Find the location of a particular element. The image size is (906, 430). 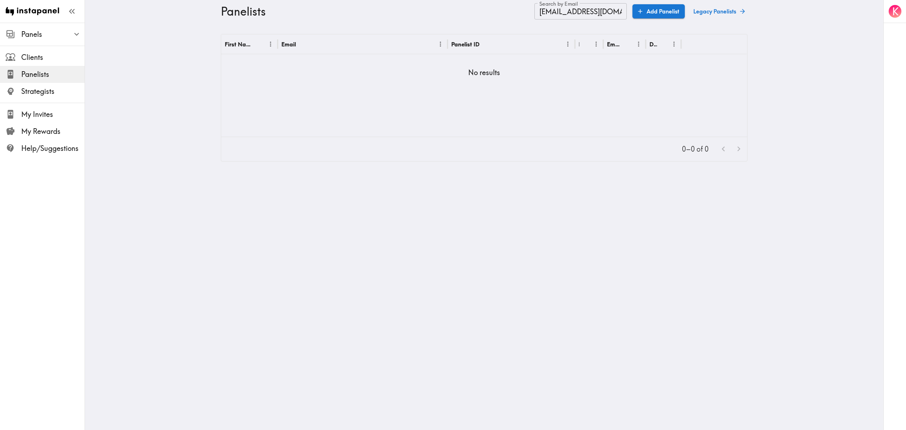

span: Strategists is located at coordinates (53, 91).